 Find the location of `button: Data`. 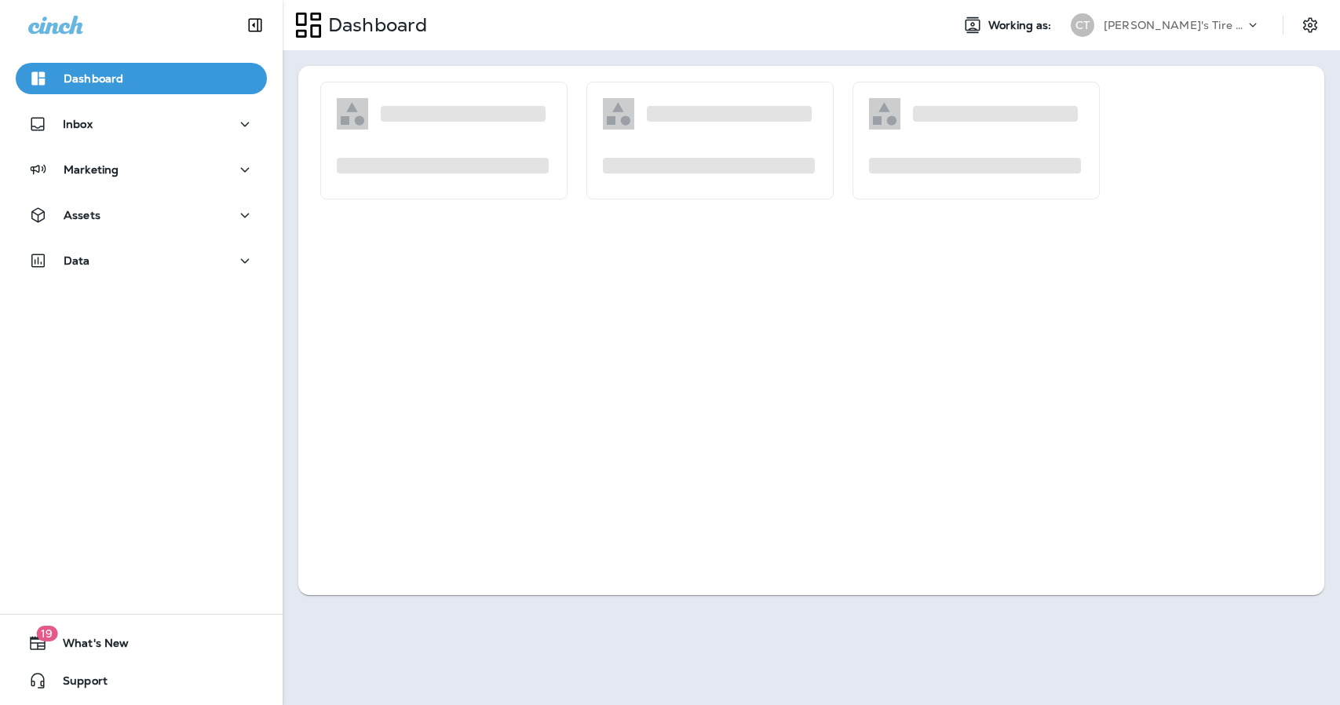

button: Data is located at coordinates (141, 261).